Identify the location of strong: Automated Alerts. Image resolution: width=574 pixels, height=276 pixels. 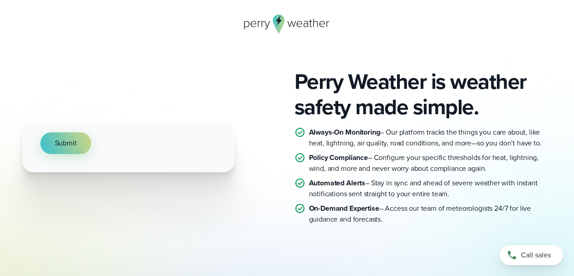
(337, 183).